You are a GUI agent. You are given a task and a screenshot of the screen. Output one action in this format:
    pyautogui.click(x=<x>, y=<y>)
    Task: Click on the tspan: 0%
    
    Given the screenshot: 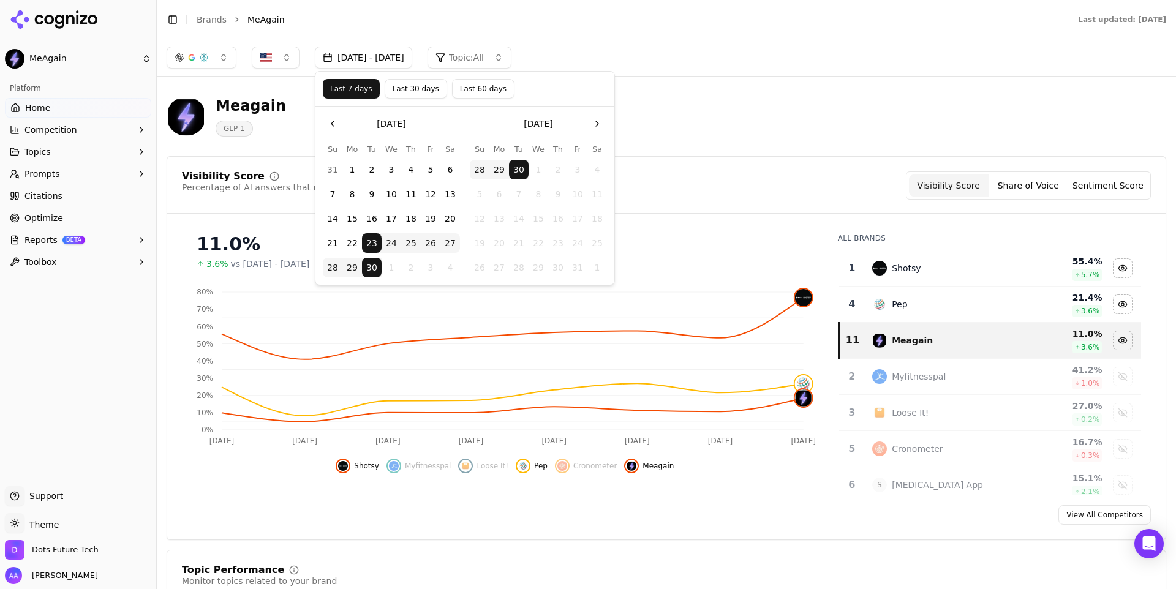 What is the action you would take?
    pyautogui.click(x=207, y=430)
    